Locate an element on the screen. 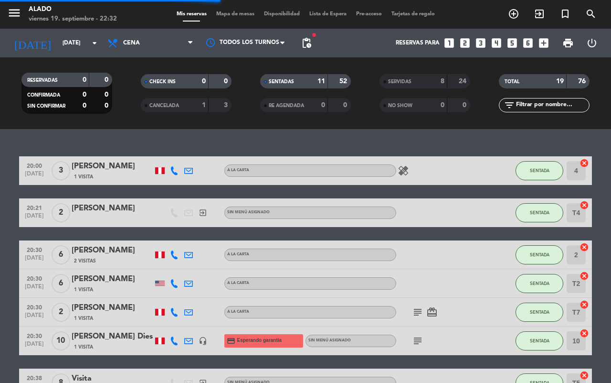 The width and height of the screenshot is (611, 383). strong: 11 is located at coordinates (321, 81).